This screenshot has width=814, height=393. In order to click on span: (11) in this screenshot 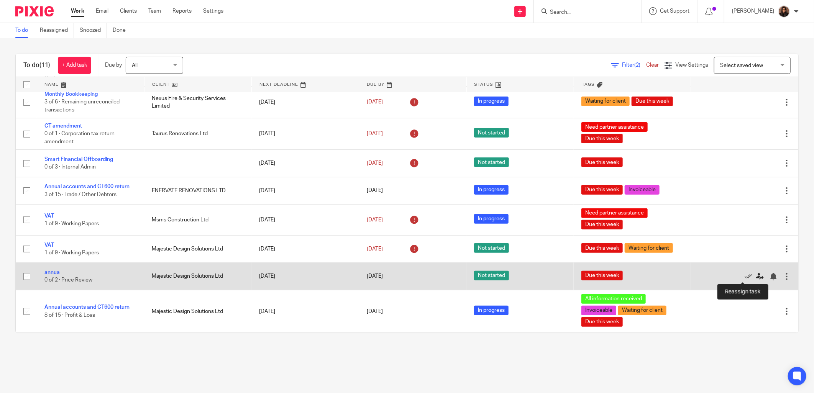, I will do `click(45, 65)`.